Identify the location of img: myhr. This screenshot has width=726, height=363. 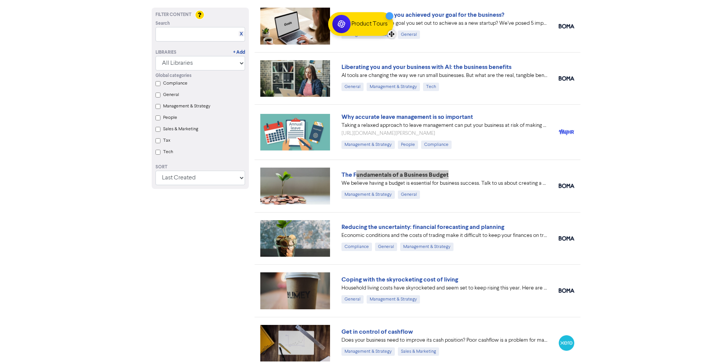
(566, 132).